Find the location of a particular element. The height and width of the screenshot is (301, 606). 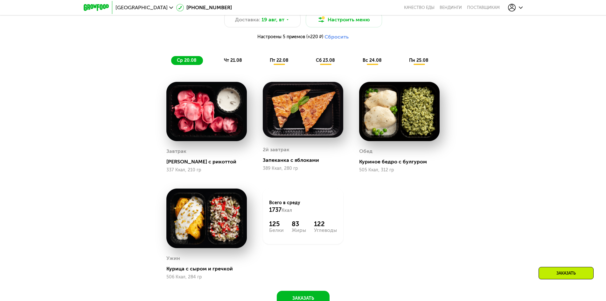

a: Качество еды is located at coordinates (420, 8).